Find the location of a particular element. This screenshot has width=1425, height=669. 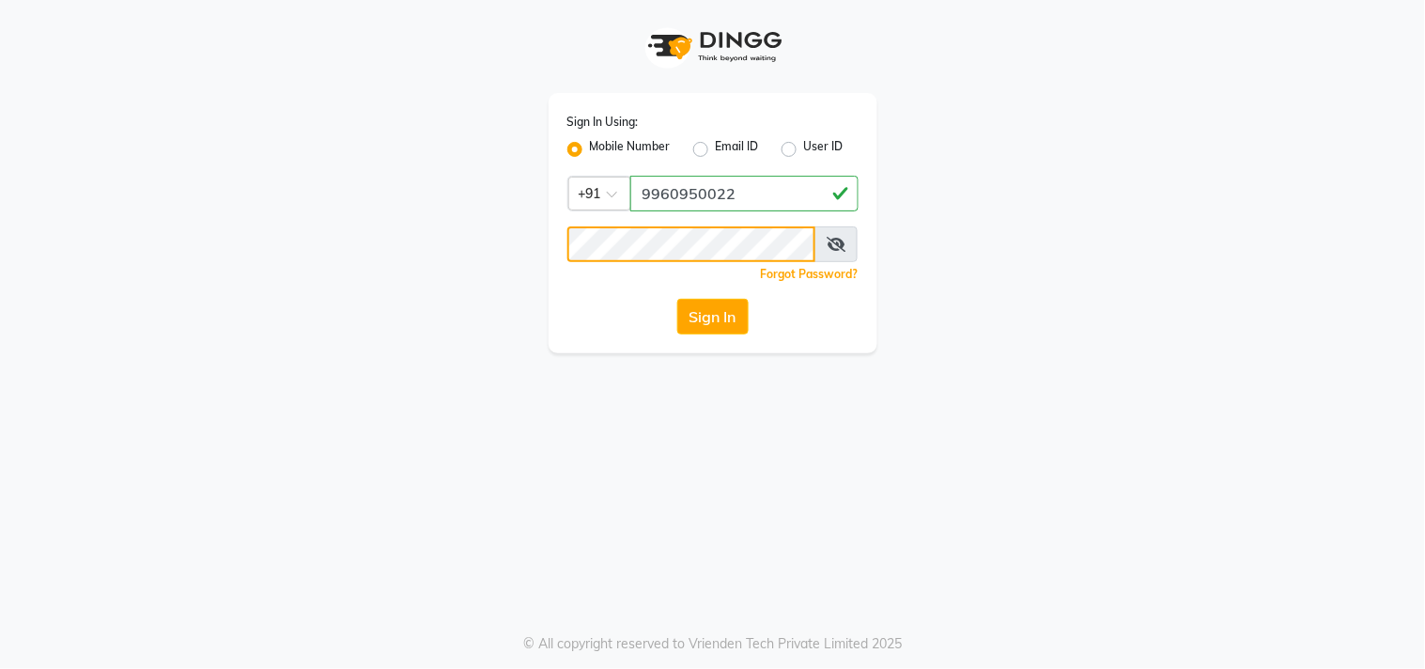

a: Forgot Password? is located at coordinates (809, 273).